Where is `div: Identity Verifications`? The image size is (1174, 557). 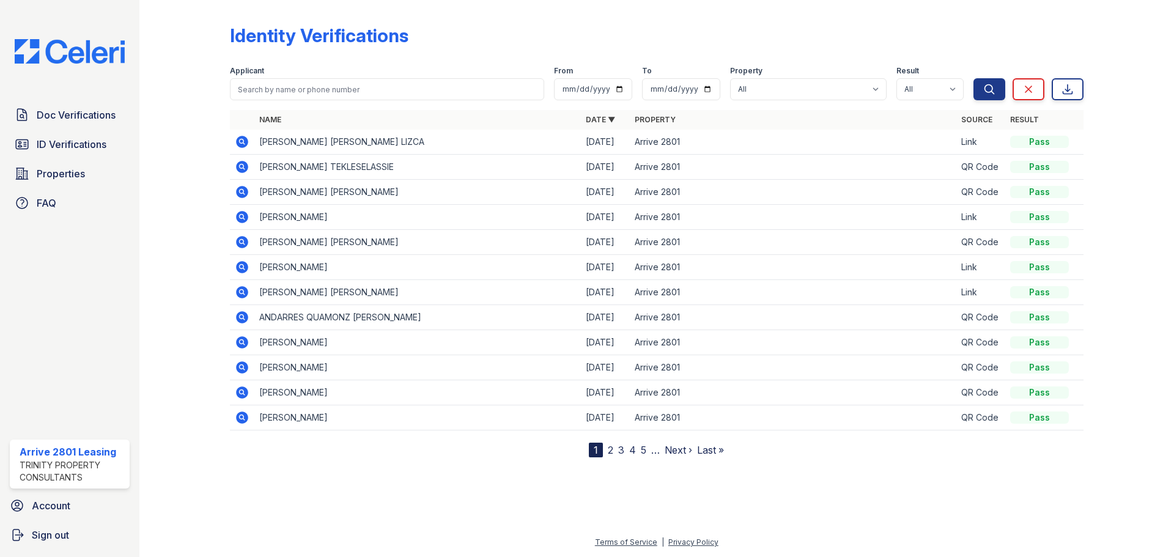
div: Identity Verifications is located at coordinates (319, 35).